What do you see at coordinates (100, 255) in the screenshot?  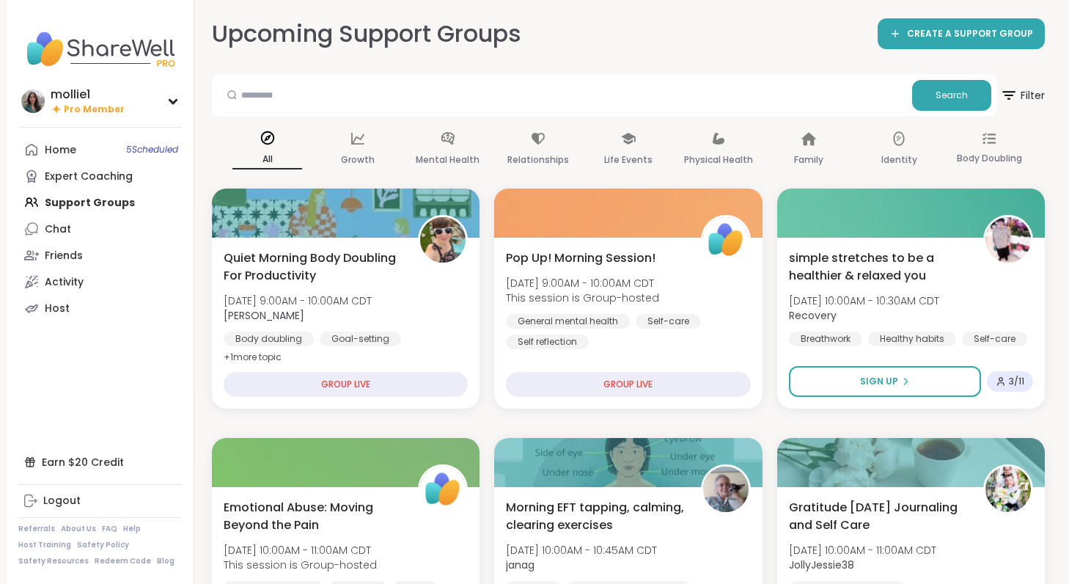 I see `a: Friends` at bounding box center [100, 255].